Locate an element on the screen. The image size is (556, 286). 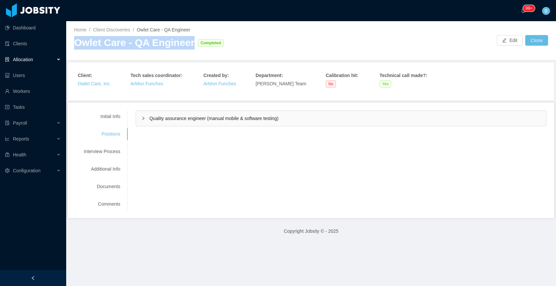
div: icon: rightQuality assurance engineer (manual mobile & software testing) is located at coordinates (341, 118).